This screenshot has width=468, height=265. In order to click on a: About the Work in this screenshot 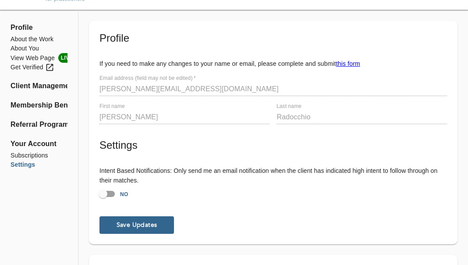, I will do `click(39, 39)`.